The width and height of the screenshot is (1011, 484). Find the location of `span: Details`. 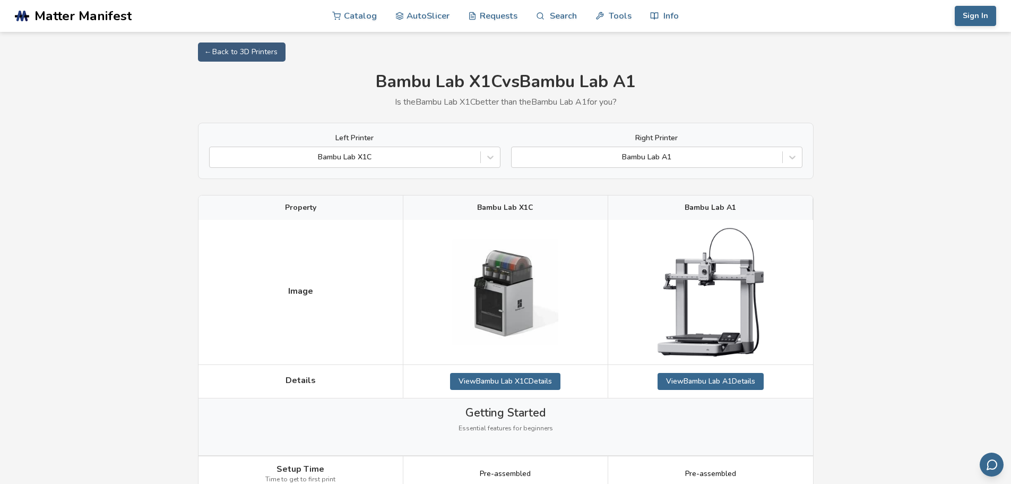

span: Details is located at coordinates (300, 380).